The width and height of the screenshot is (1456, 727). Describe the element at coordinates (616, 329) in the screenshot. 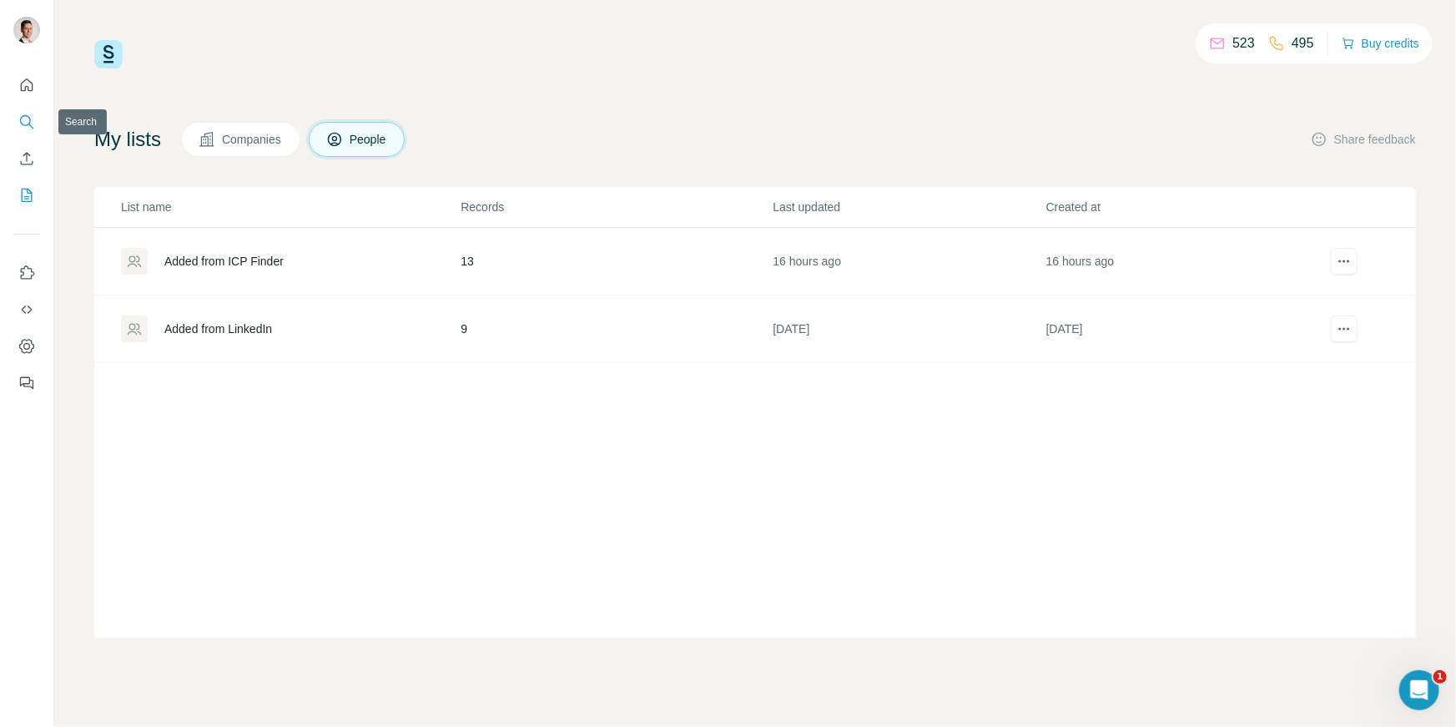

I see `td: 9` at that location.